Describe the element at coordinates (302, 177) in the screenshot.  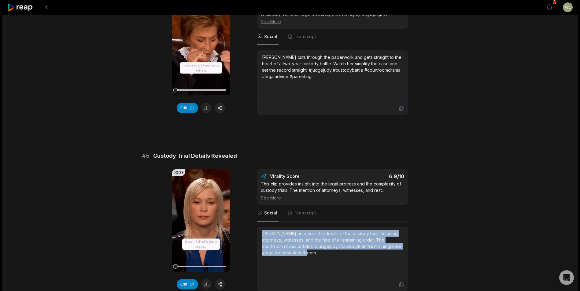
I see `div: Virality Score` at that location.